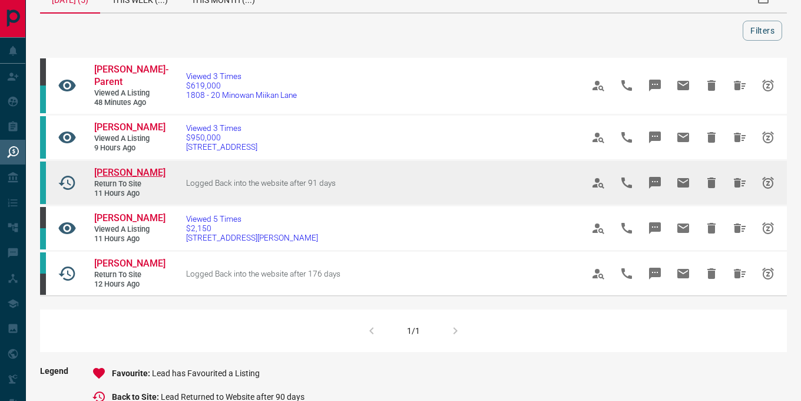 The height and width of the screenshot is (401, 801). I want to click on span: Hide All from Sabrina Paez-Parent, so click(740, 85).